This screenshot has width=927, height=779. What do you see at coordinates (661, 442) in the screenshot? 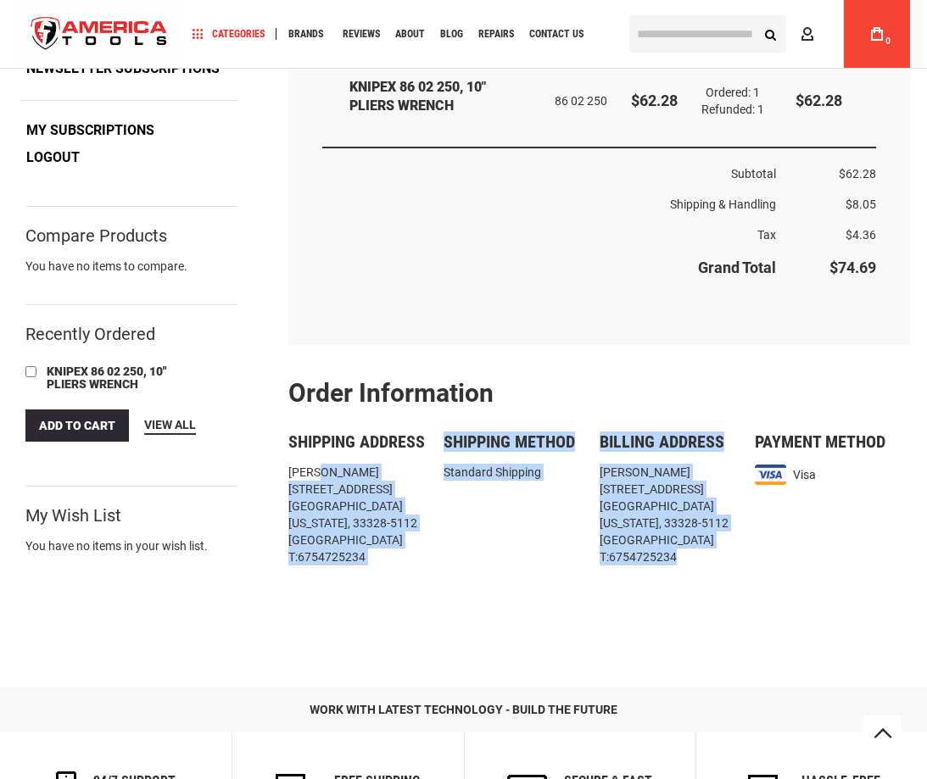
I see `span: Billing Address` at bounding box center [661, 442].